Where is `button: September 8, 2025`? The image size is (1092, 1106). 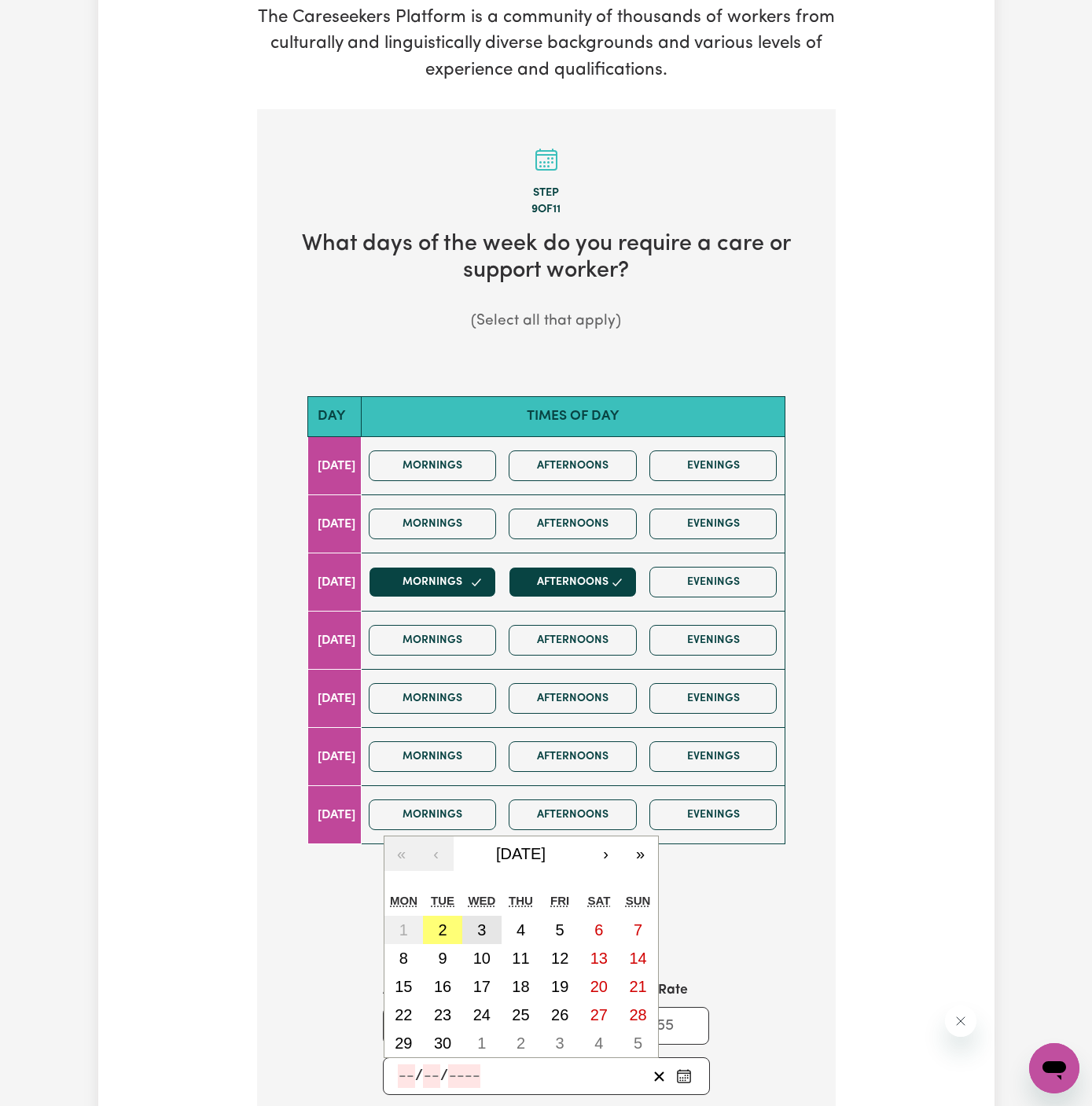
button: September 8, 2025 is located at coordinates (404, 958).